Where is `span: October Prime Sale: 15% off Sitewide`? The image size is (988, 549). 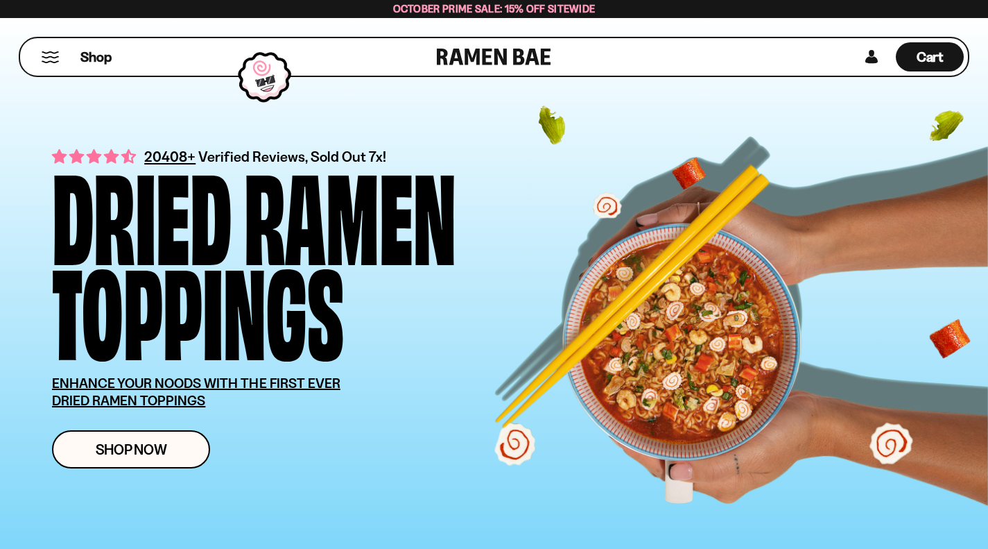 span: October Prime Sale: 15% off Sitewide is located at coordinates (495, 8).